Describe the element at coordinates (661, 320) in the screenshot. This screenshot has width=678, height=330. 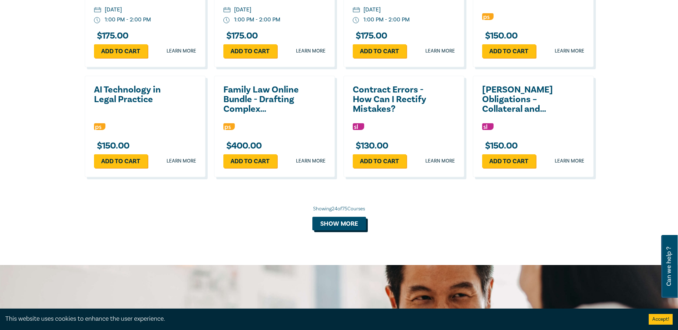
I see `button: Accept cookies` at that location.